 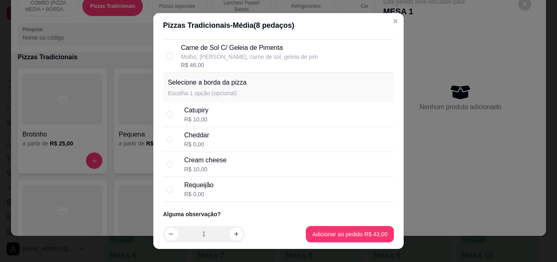 What do you see at coordinates (204, 234) in the screenshot?
I see `p: 1` at bounding box center [204, 234].